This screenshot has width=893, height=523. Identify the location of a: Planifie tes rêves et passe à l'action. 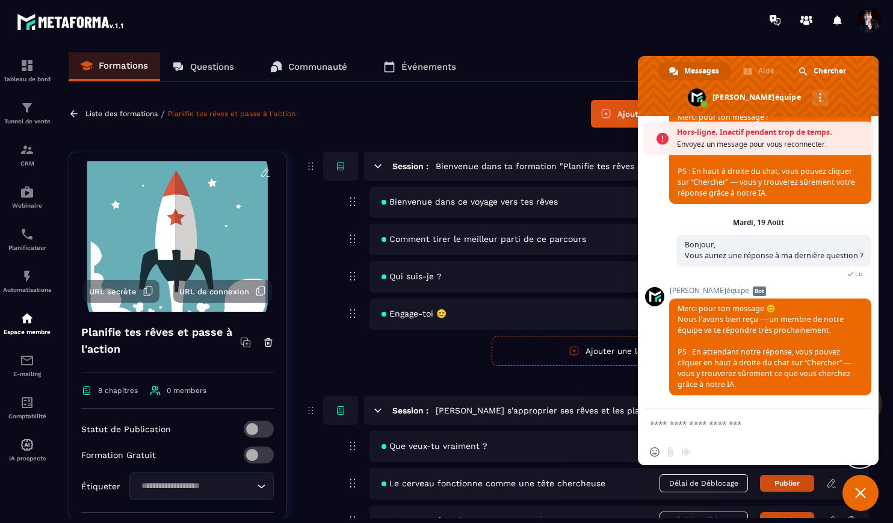
(232, 114).